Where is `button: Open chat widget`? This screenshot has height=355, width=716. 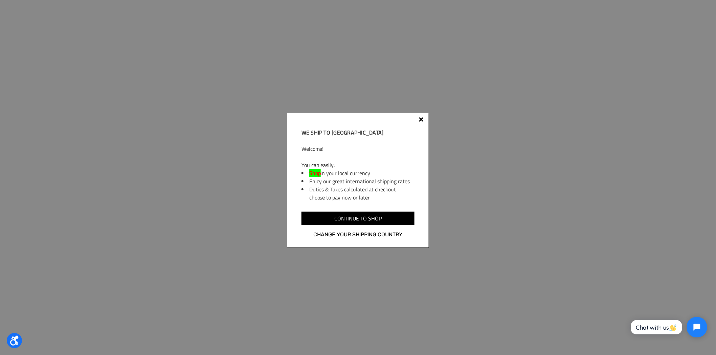
button: Open chat widget is located at coordinates (73, 16).